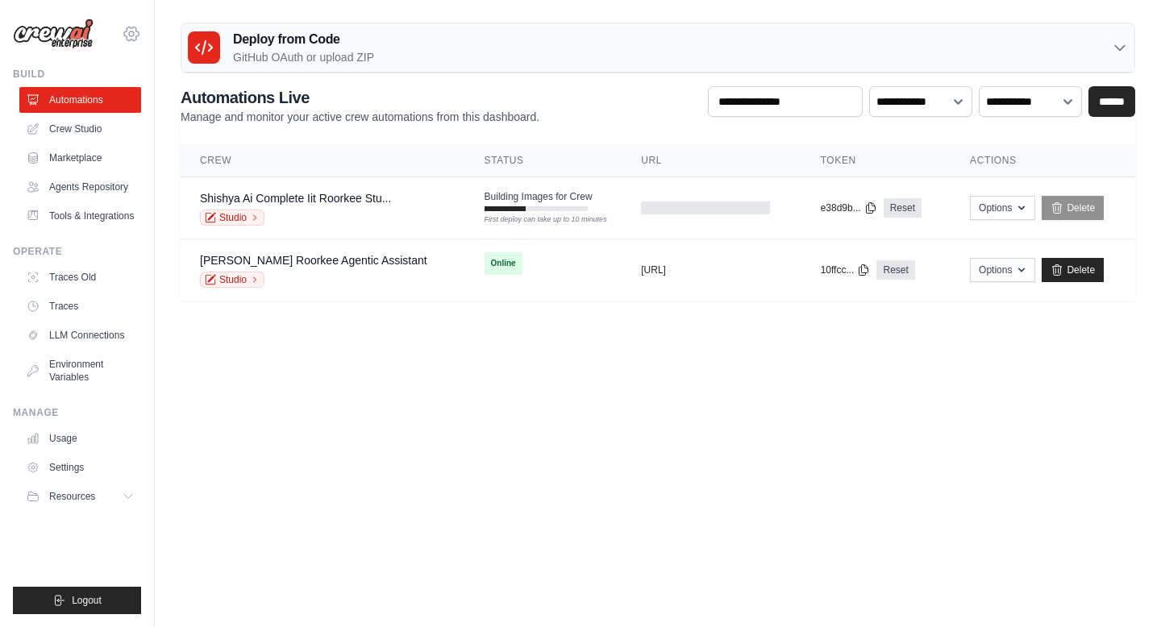 This screenshot has height=627, width=1161. Describe the element at coordinates (80, 468) in the screenshot. I see `a: Settings` at that location.